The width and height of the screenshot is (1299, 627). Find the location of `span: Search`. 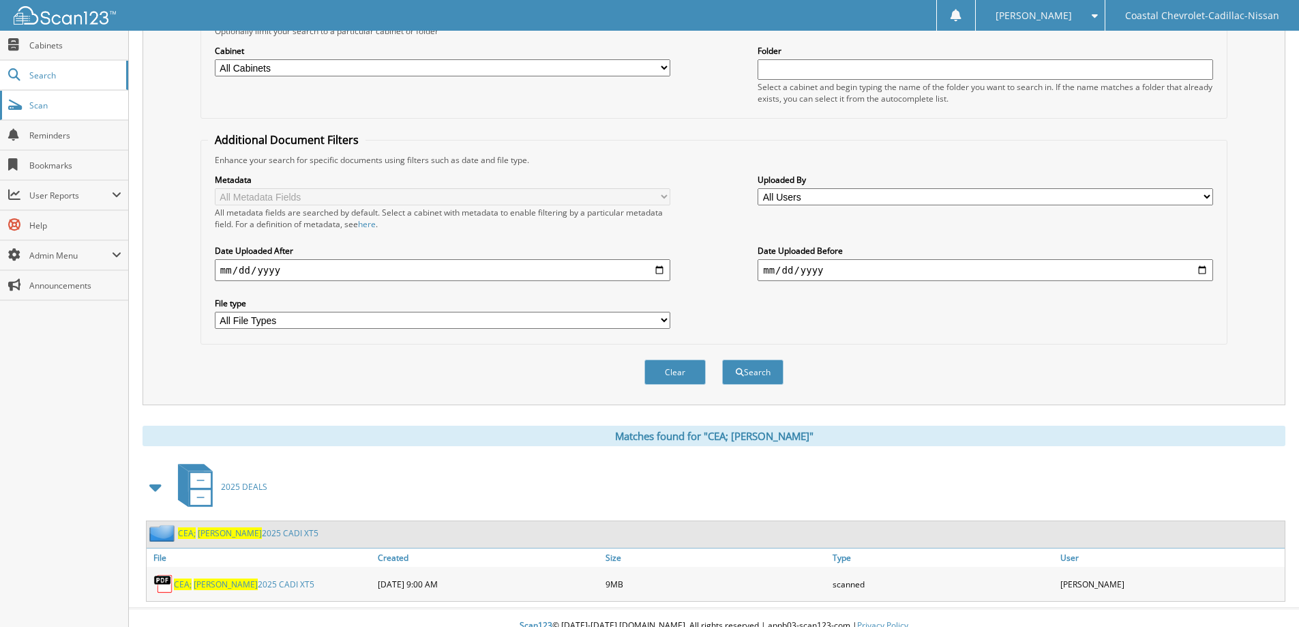

span: Search is located at coordinates (74, 75).